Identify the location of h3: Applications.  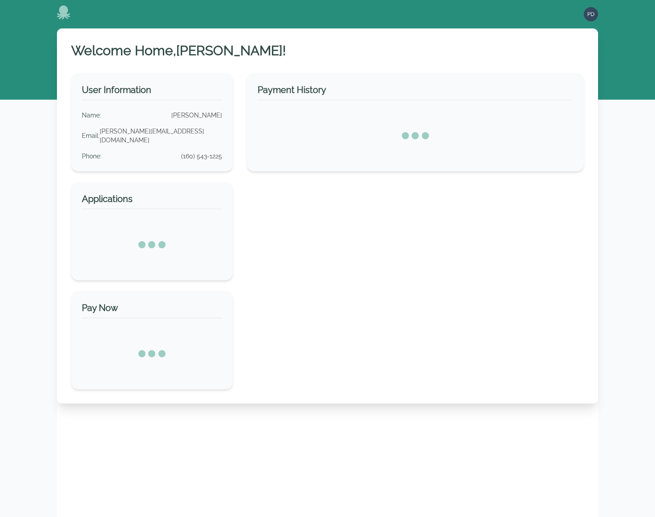
(152, 201).